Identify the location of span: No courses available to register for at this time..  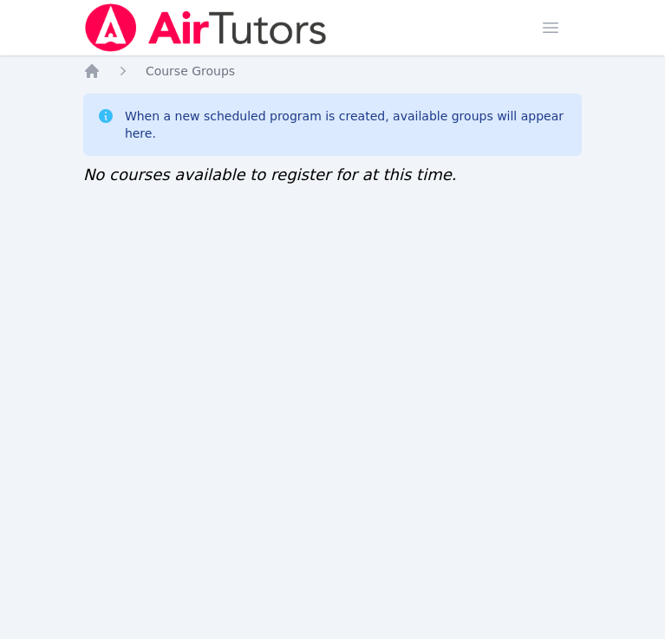
(269, 174).